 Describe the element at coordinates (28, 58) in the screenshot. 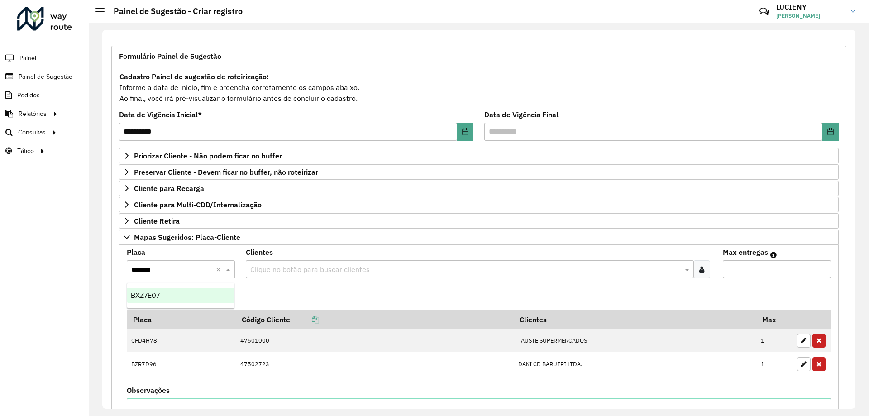

I see `span: Painel` at that location.